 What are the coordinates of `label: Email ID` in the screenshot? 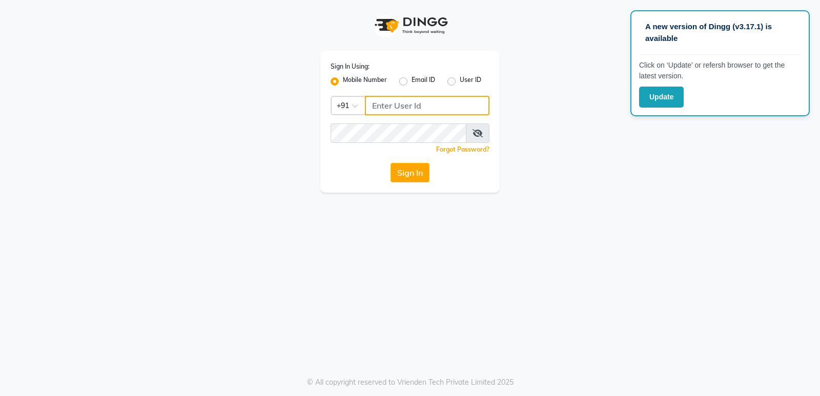 It's located at (423, 81).